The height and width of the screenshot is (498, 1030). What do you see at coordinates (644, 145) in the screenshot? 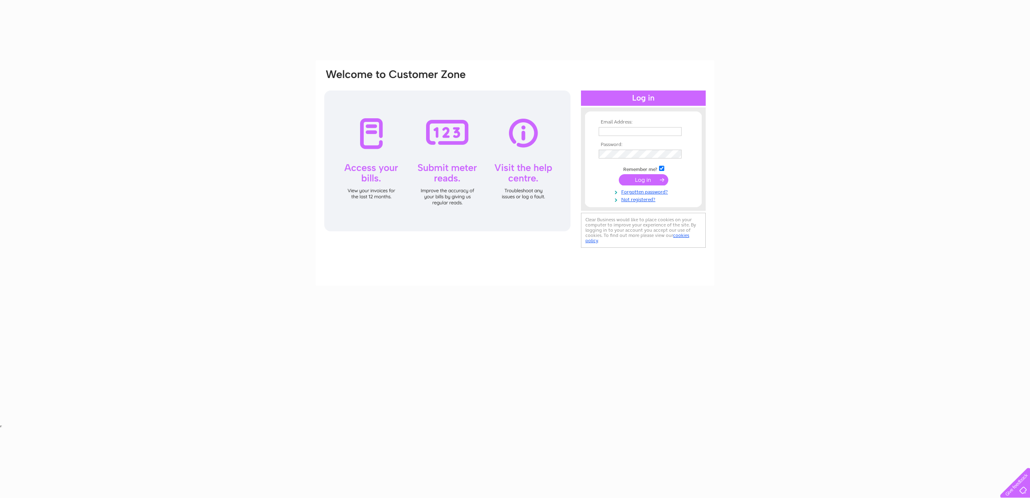
I see `th: Password:` at bounding box center [644, 145].